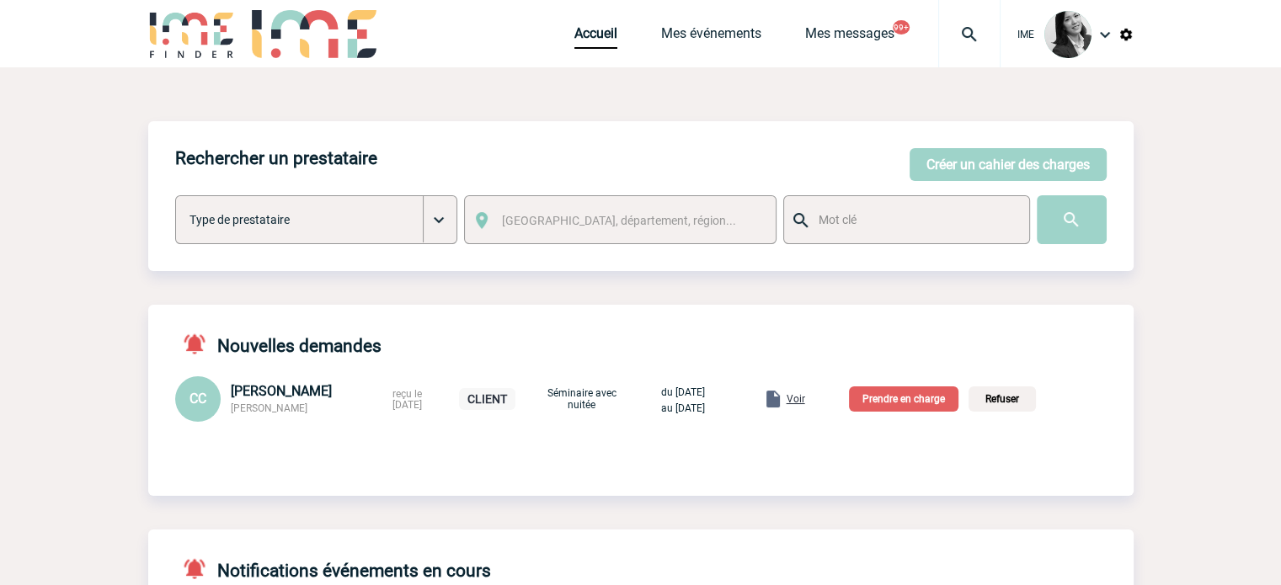  What do you see at coordinates (198, 398) in the screenshot?
I see `span: CC` at bounding box center [198, 398].